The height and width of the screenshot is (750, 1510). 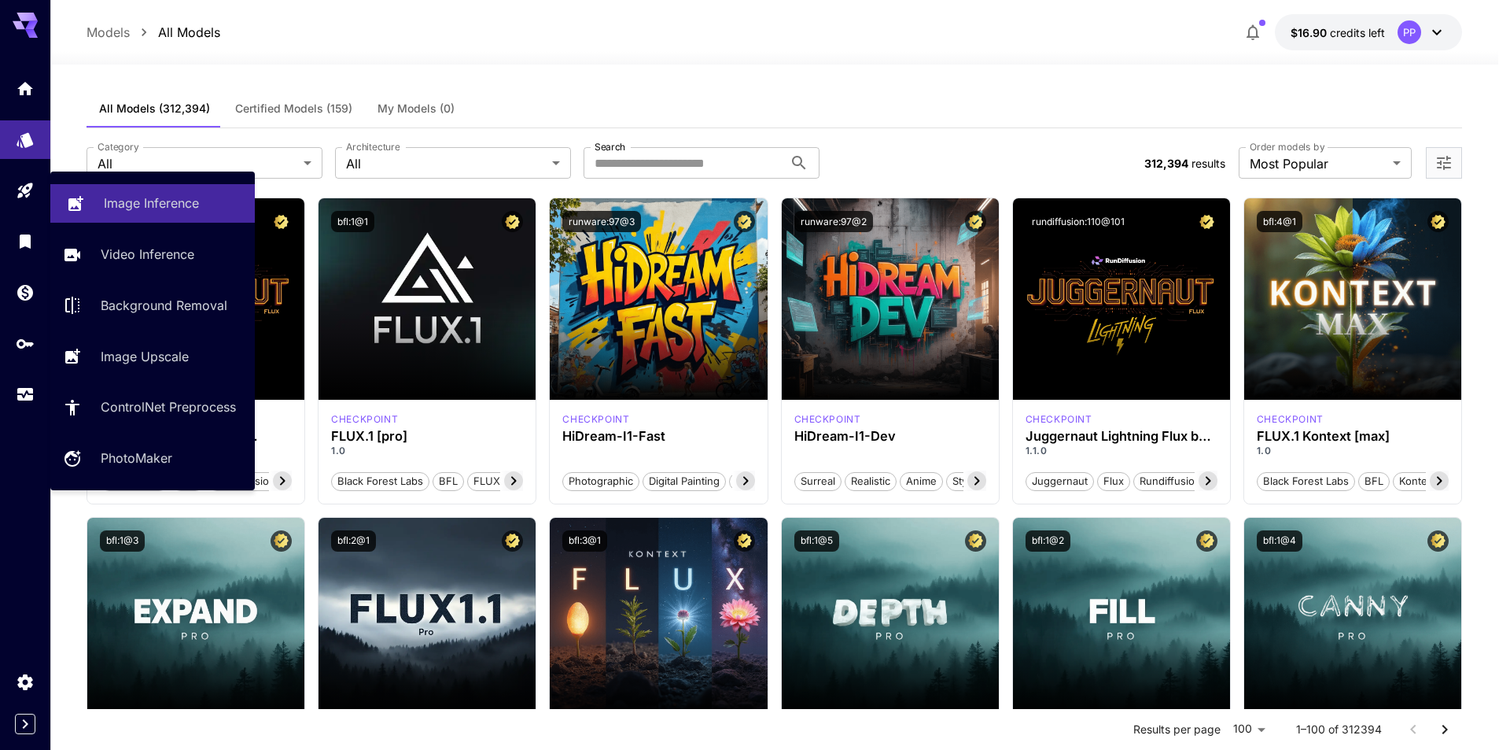 What do you see at coordinates (153, 356) in the screenshot?
I see `a: Image Upscale` at bounding box center [153, 356].